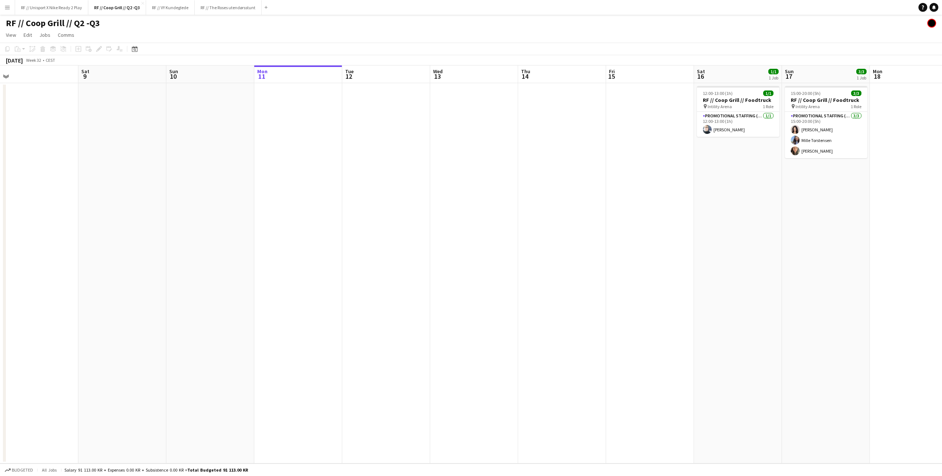 The width and height of the screenshot is (942, 476). What do you see at coordinates (228, 7) in the screenshot?
I see `button: RF // The Roses utendørsstunt` at bounding box center [228, 7].